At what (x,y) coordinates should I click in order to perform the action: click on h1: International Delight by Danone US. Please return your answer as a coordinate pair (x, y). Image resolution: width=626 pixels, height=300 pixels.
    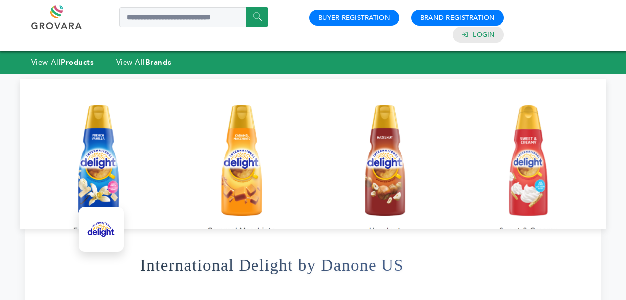
    Looking at the image, I should click on (272, 265).